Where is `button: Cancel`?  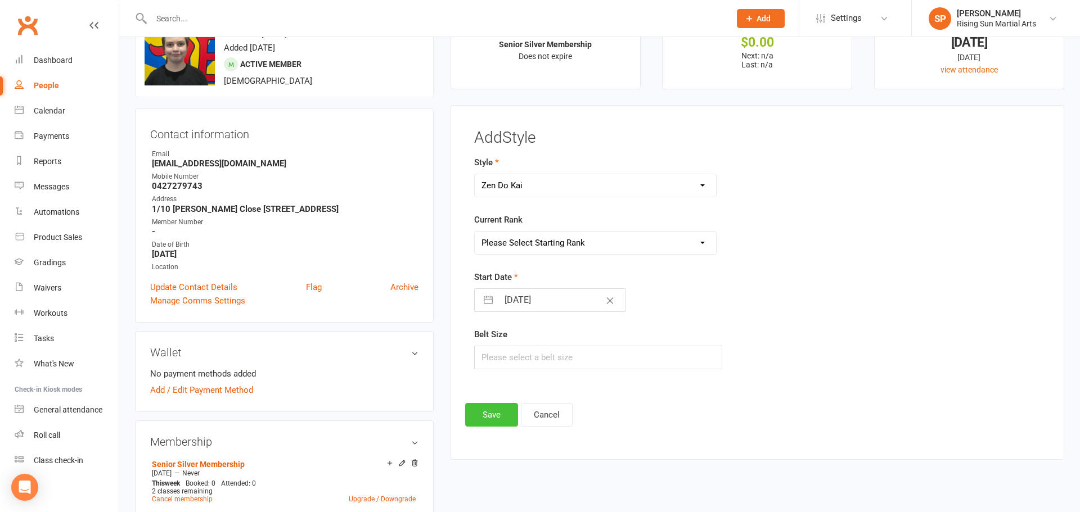
button: Cancel is located at coordinates (547, 415).